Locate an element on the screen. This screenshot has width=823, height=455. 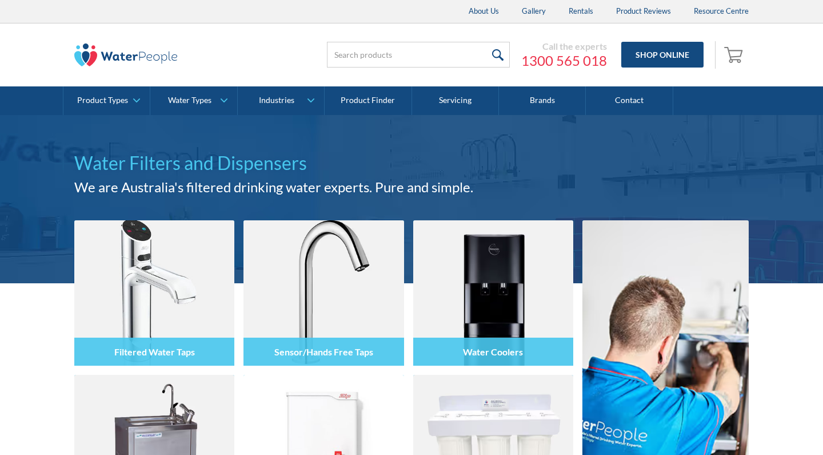
a: Servicing is located at coordinates (456, 101).